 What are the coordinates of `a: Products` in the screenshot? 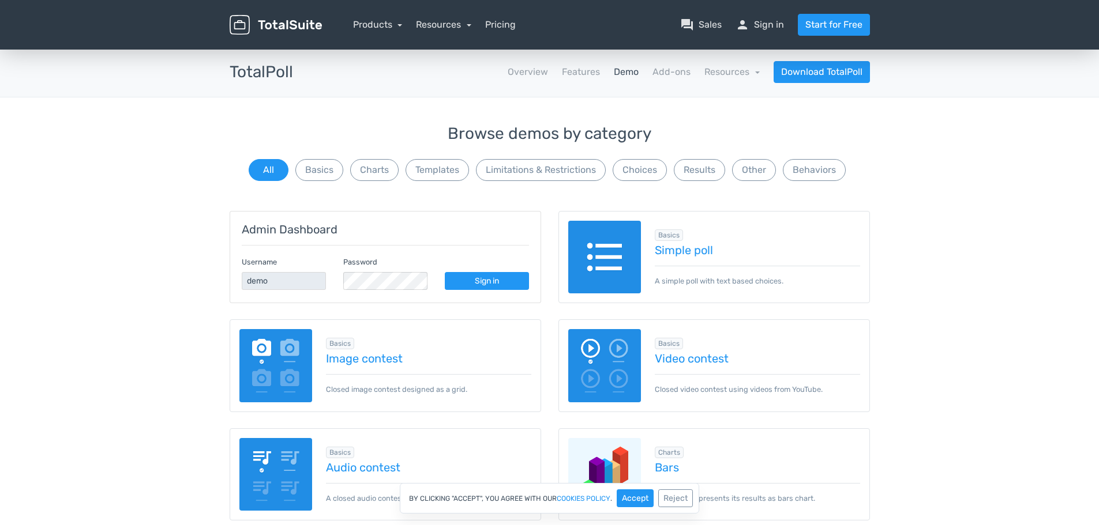 It's located at (378, 24).